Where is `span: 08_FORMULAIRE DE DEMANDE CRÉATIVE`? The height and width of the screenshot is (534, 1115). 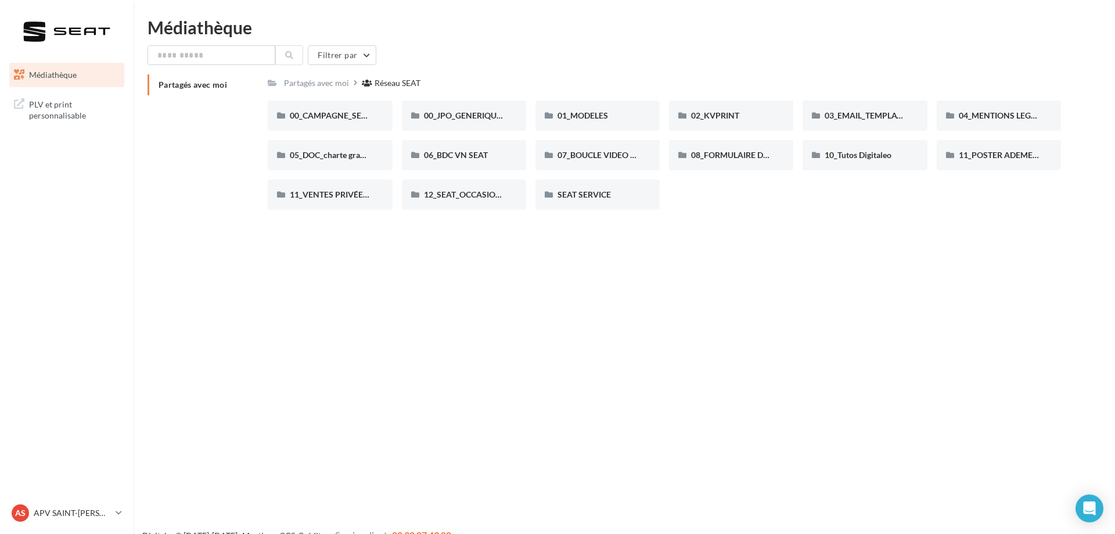 span: 08_FORMULAIRE DE DEMANDE CRÉATIVE is located at coordinates (770, 155).